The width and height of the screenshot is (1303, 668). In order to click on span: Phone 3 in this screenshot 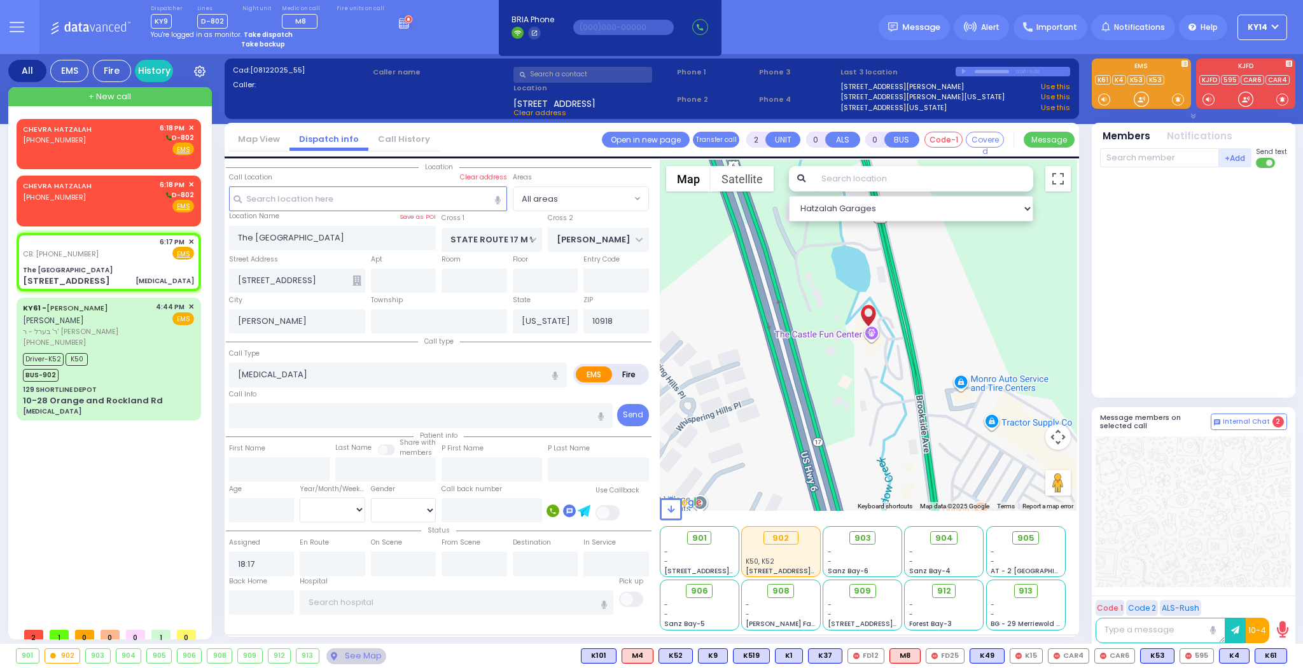, I will do `click(798, 72)`.